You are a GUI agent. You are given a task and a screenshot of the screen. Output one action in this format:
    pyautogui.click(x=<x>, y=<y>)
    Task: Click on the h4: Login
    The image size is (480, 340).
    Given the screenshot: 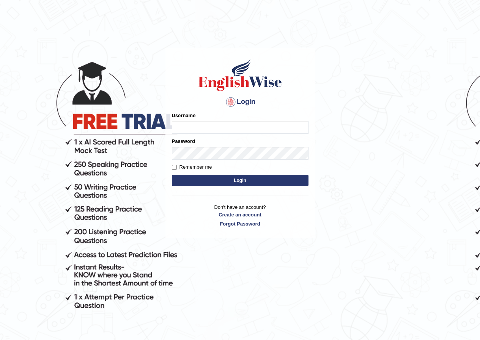 What is the action you would take?
    pyautogui.click(x=240, y=102)
    